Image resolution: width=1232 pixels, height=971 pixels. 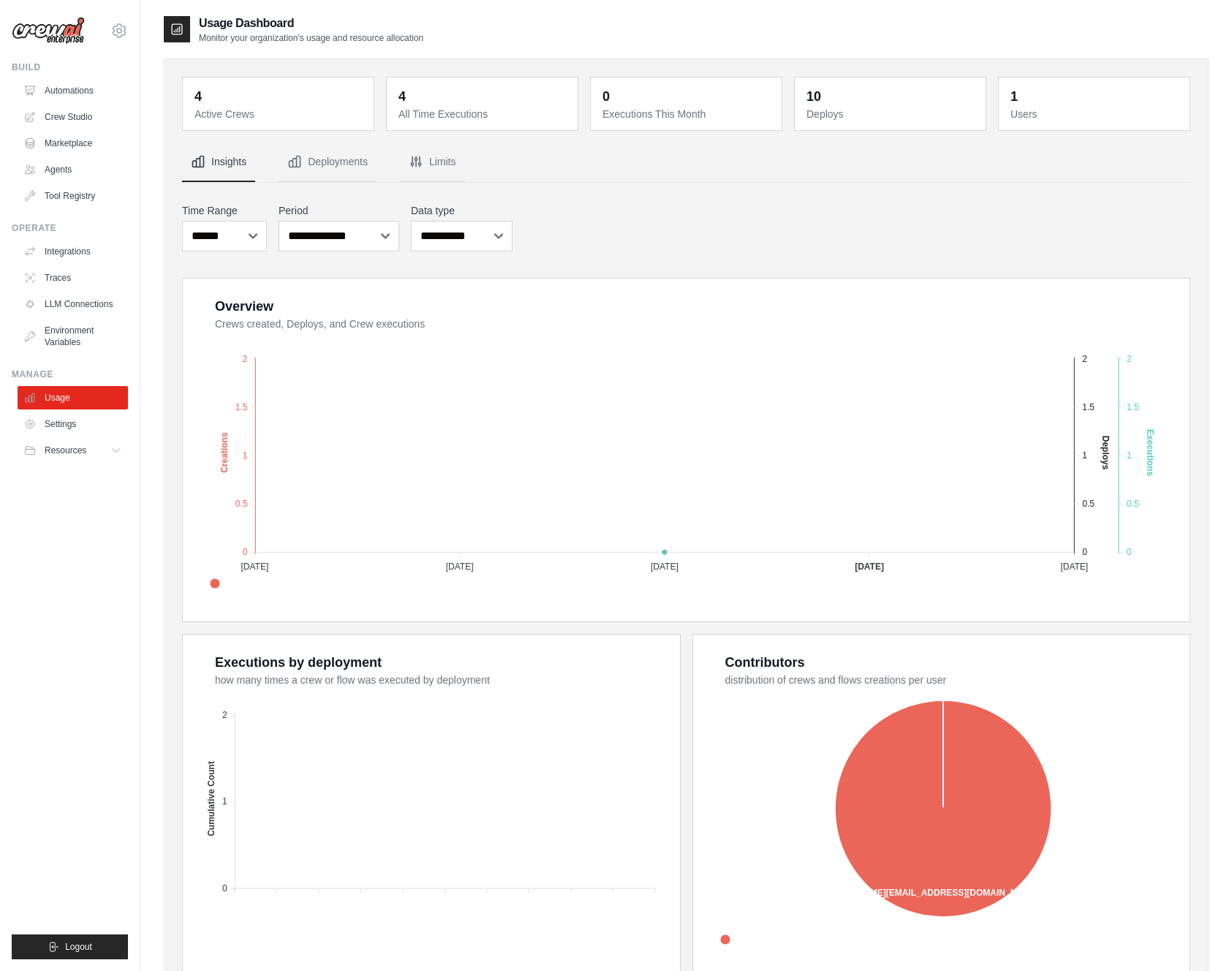 I want to click on a: Crew Studio, so click(x=73, y=117).